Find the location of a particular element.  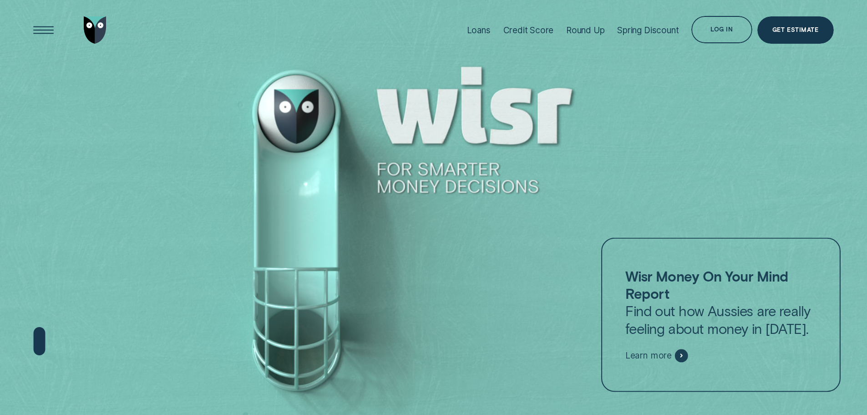

div: Loans is located at coordinates (479, 30).